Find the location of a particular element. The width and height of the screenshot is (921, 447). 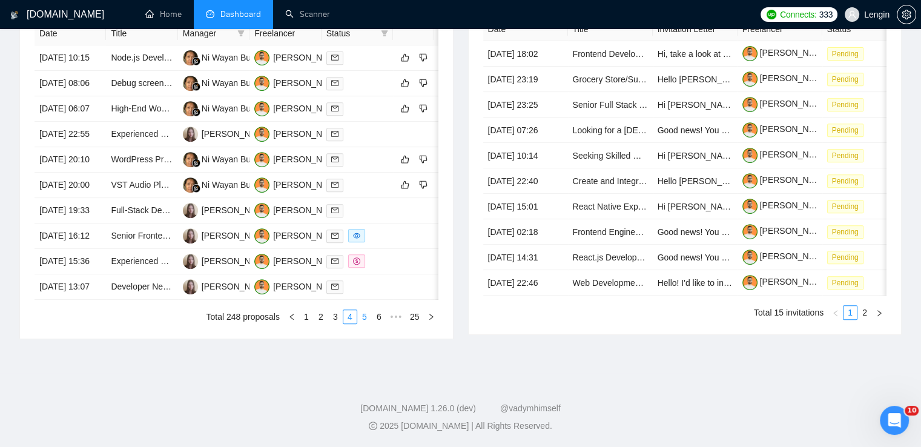

a: 2 is located at coordinates (865, 313).